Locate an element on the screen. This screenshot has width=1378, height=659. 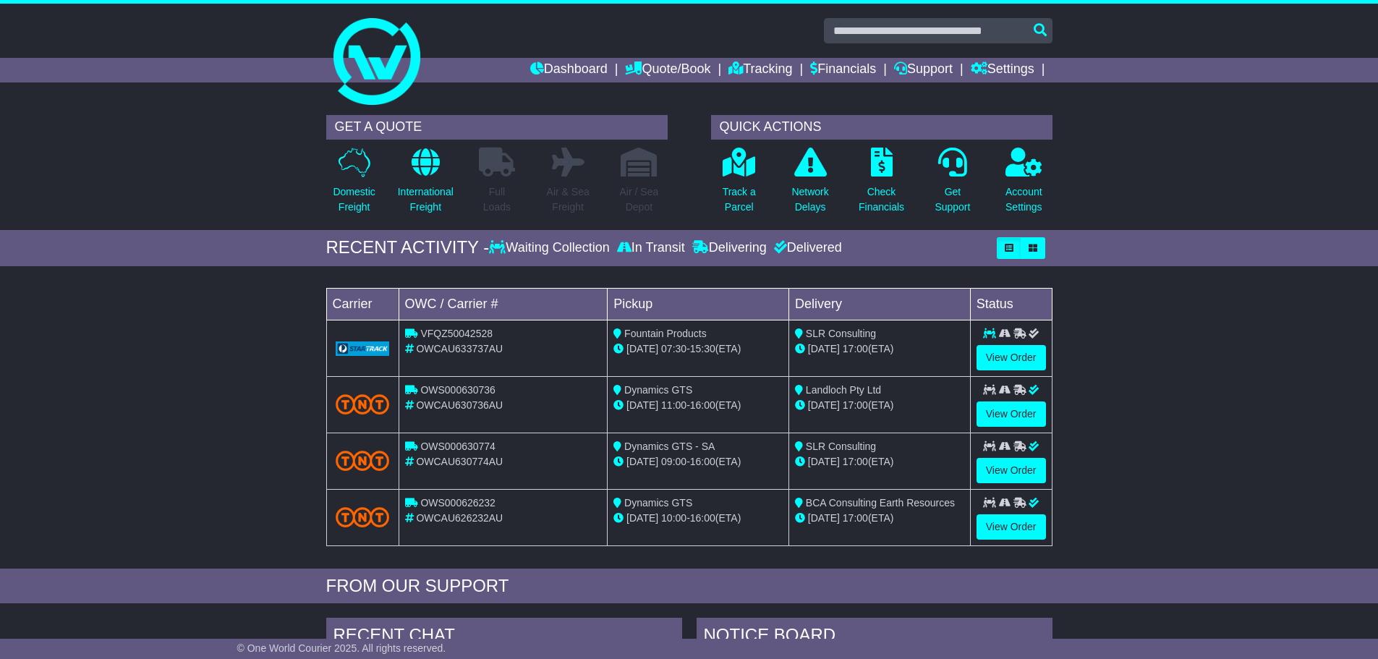
a: NetworkDelays is located at coordinates (810, 185).